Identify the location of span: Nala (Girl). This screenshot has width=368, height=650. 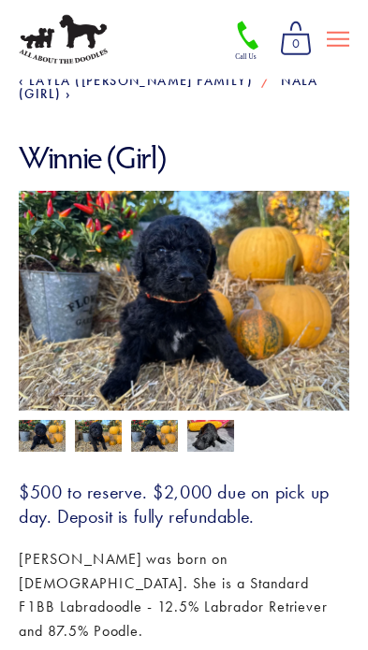
(168, 87).